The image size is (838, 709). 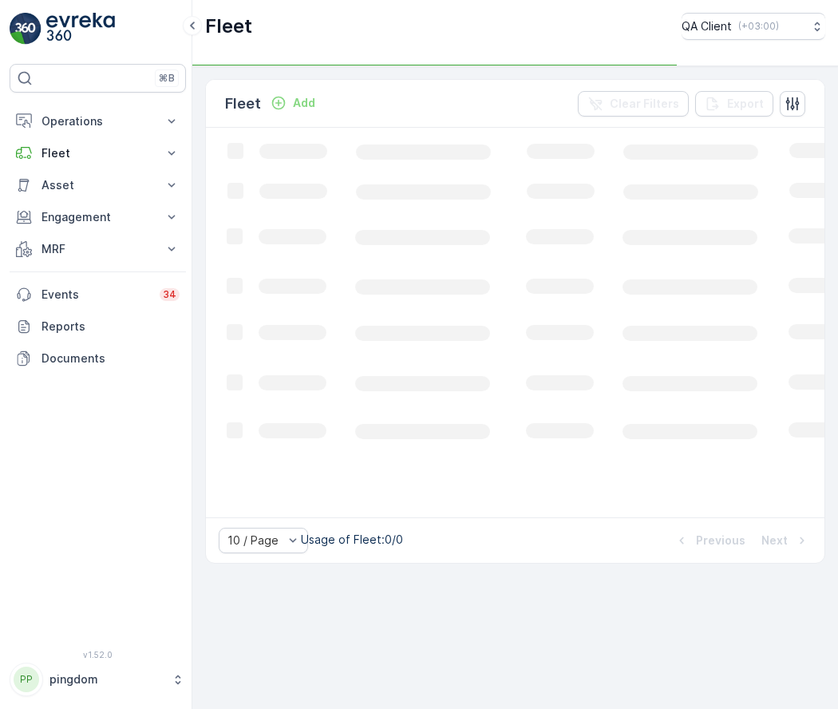 I want to click on p: Next, so click(x=774, y=540).